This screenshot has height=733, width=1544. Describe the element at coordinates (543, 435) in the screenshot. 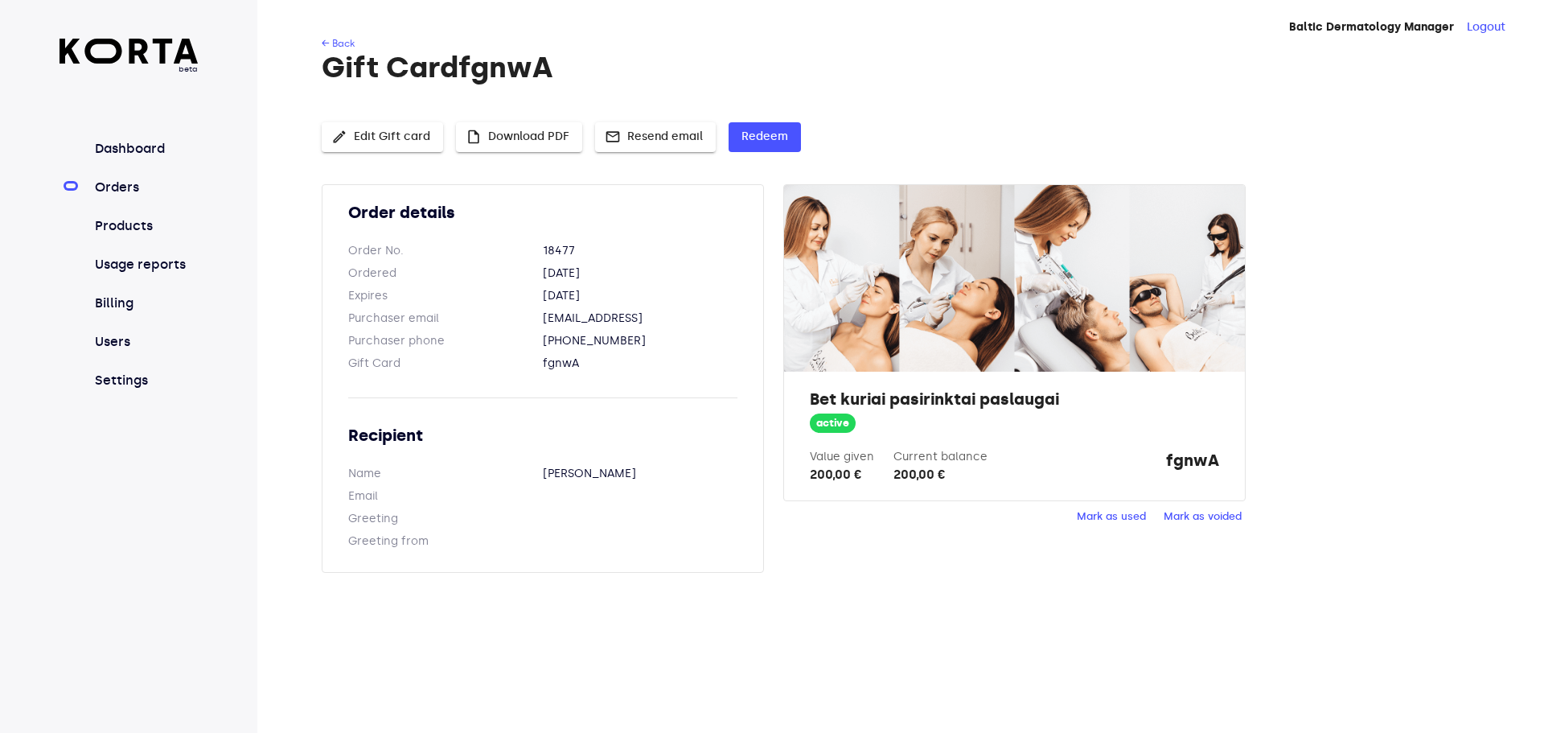

I see `h2: Recipient` at that location.